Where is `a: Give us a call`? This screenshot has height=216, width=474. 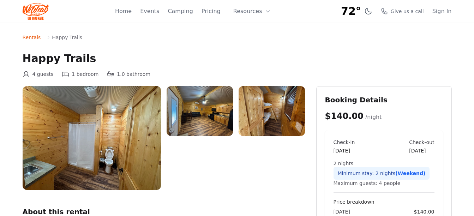
a: Give us a call is located at coordinates (402, 11).